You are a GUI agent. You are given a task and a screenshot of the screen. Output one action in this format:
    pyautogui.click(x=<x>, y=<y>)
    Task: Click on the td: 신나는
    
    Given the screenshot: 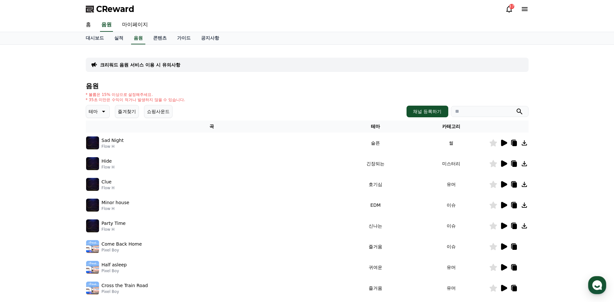 What is the action you would take?
    pyautogui.click(x=375, y=226)
    